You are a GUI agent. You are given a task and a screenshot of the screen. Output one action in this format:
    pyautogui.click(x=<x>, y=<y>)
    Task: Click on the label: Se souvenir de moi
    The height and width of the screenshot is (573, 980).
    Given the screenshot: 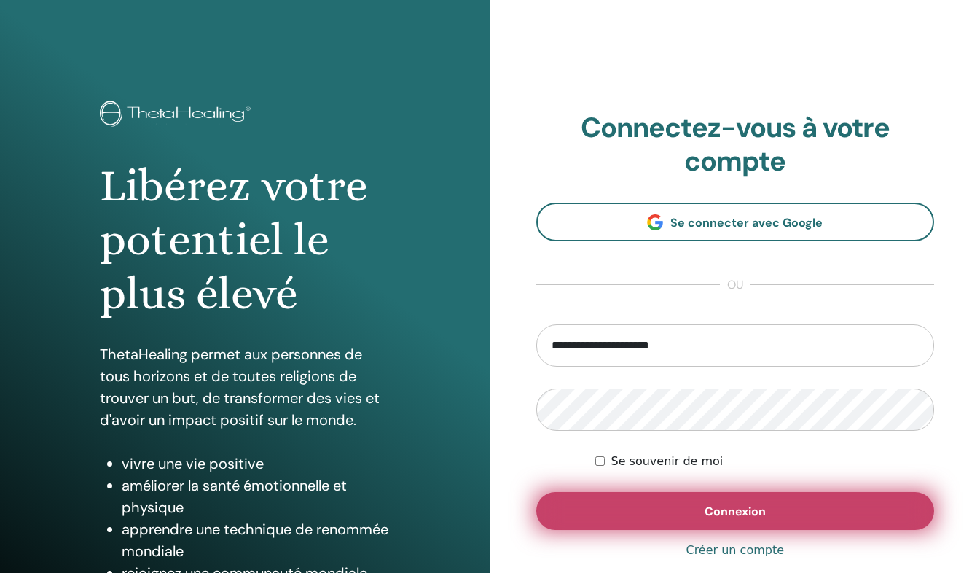 What is the action you would take?
    pyautogui.click(x=667, y=461)
    